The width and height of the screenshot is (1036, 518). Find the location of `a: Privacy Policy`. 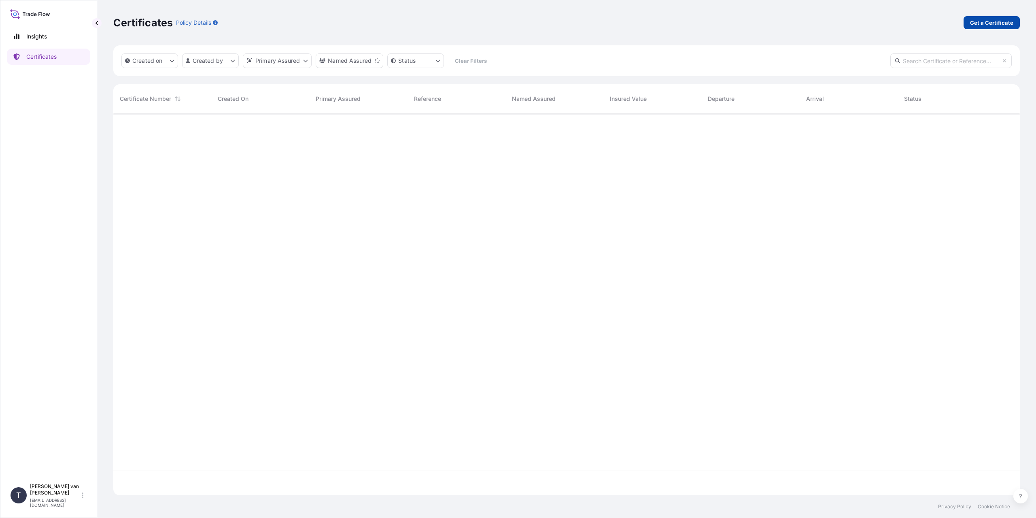

a: Privacy Policy is located at coordinates (955, 506).